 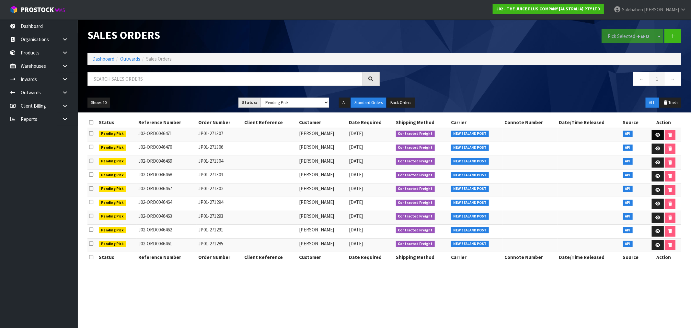 What do you see at coordinates (220, 245) in the screenshot?
I see `td: JP01-271285` at bounding box center [220, 245].